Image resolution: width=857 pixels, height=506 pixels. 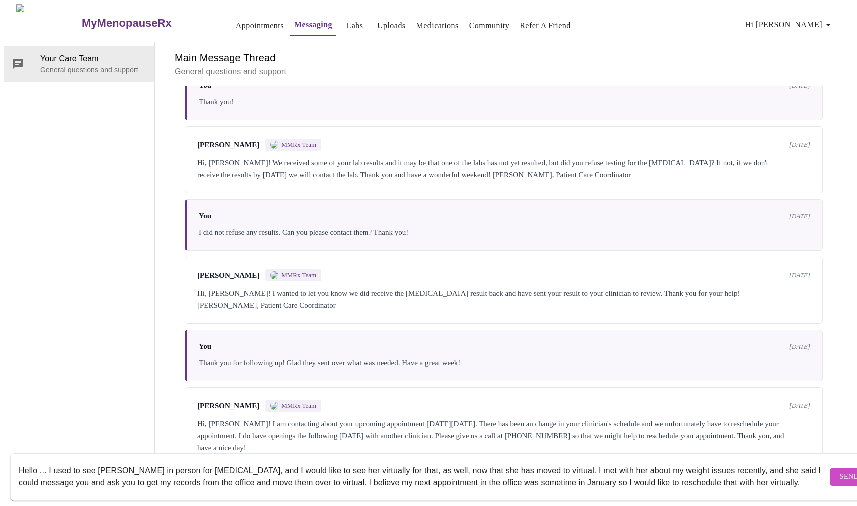 I want to click on a: MyMenopauseRx, so click(x=146, y=23).